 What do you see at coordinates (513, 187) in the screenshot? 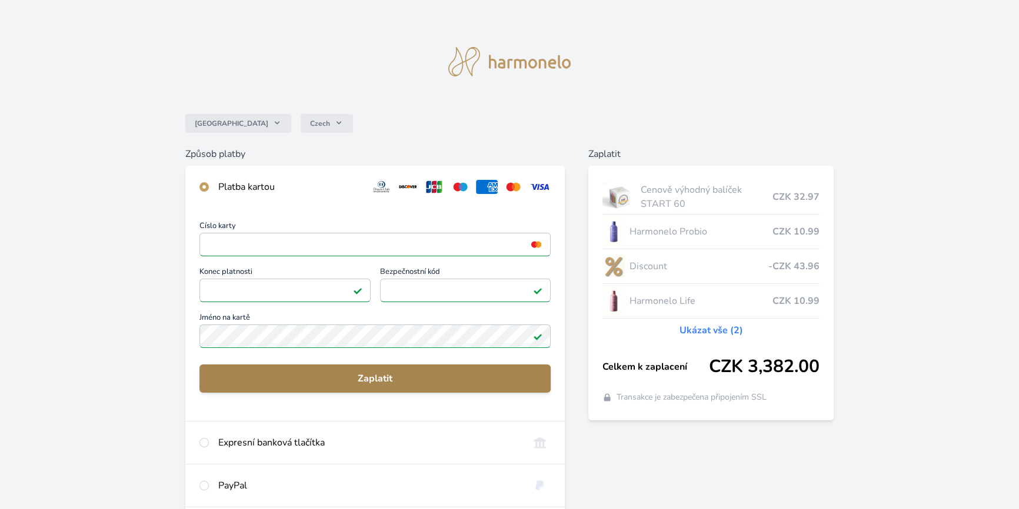
I see `img: mc.svg` at bounding box center [513, 187].